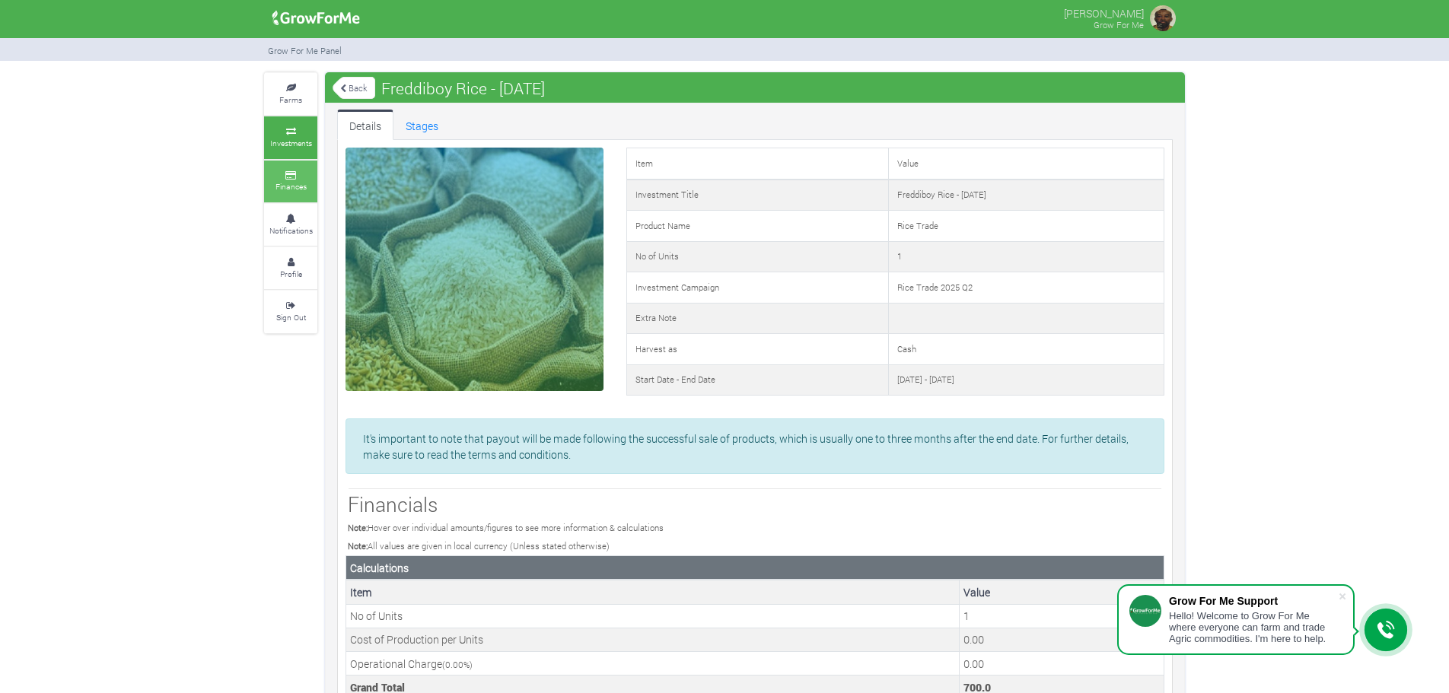  I want to click on small: Profile, so click(291, 274).